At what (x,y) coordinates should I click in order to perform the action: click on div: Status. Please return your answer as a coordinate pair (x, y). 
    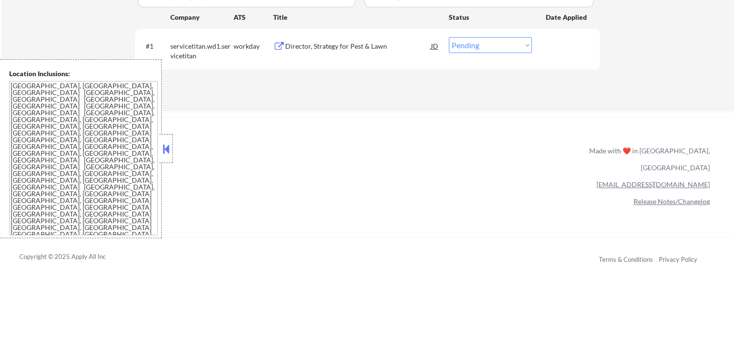
    Looking at the image, I should click on (490, 17).